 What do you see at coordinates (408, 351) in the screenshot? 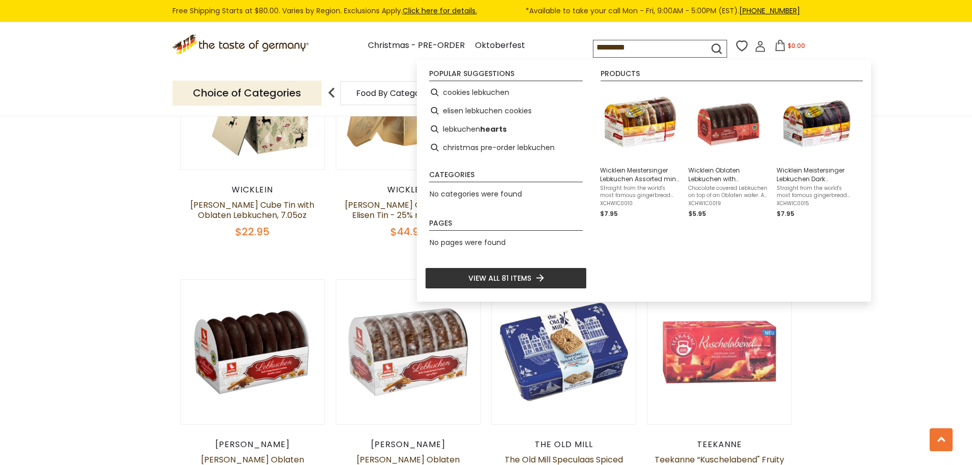
I see `img: Weiss Oblaten Lebkuchen with Icing, 7 oz` at bounding box center [408, 351].